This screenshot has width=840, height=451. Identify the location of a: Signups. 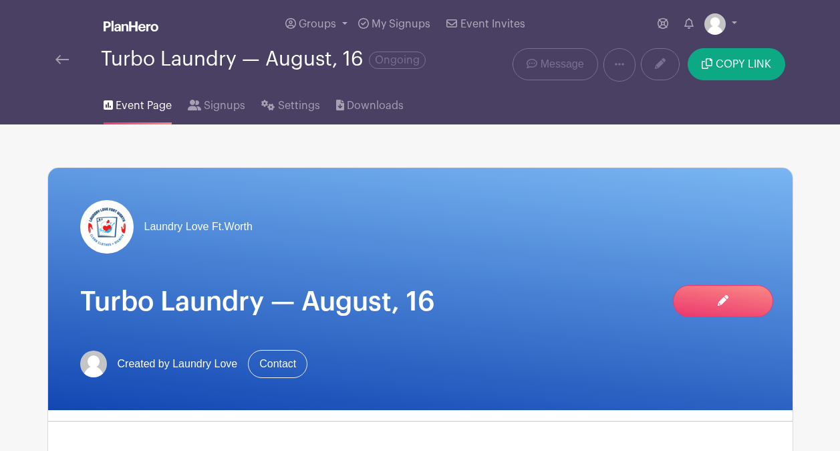
(217, 103).